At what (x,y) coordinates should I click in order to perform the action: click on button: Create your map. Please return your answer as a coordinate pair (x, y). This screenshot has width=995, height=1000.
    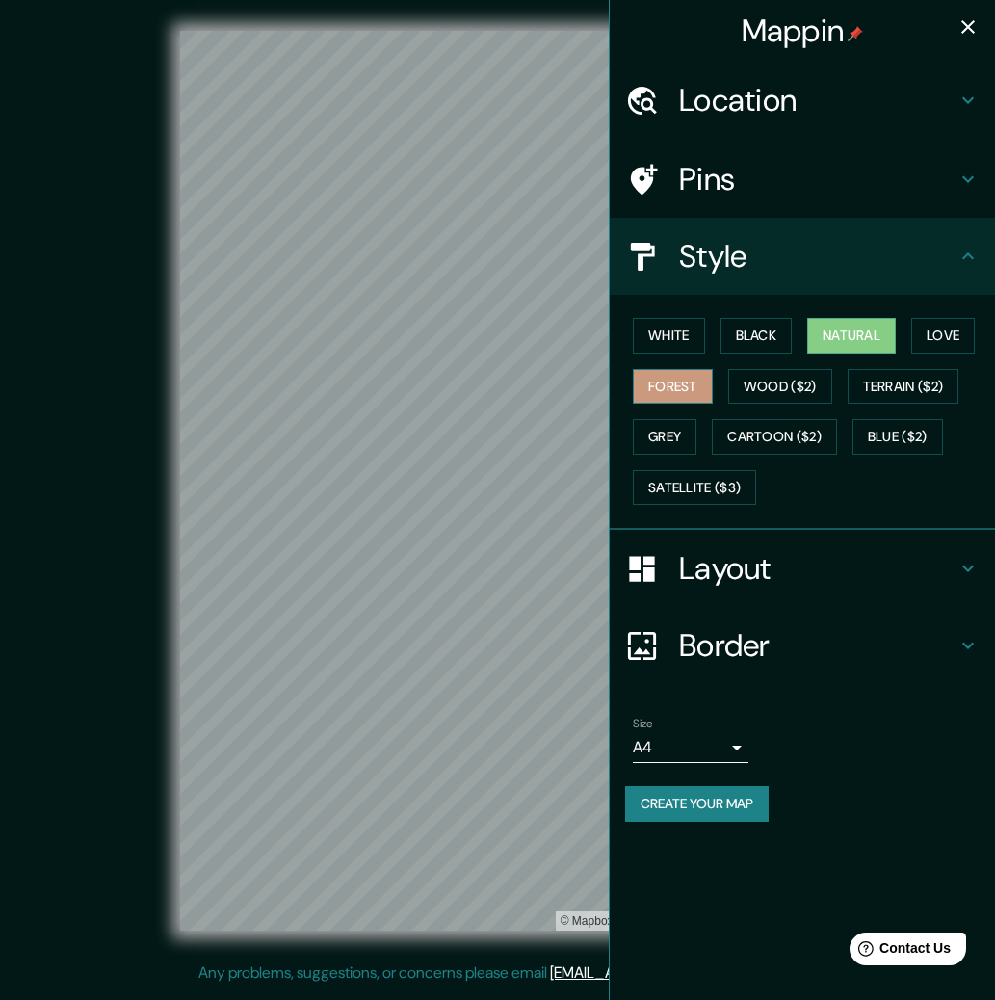
    Looking at the image, I should click on (697, 804).